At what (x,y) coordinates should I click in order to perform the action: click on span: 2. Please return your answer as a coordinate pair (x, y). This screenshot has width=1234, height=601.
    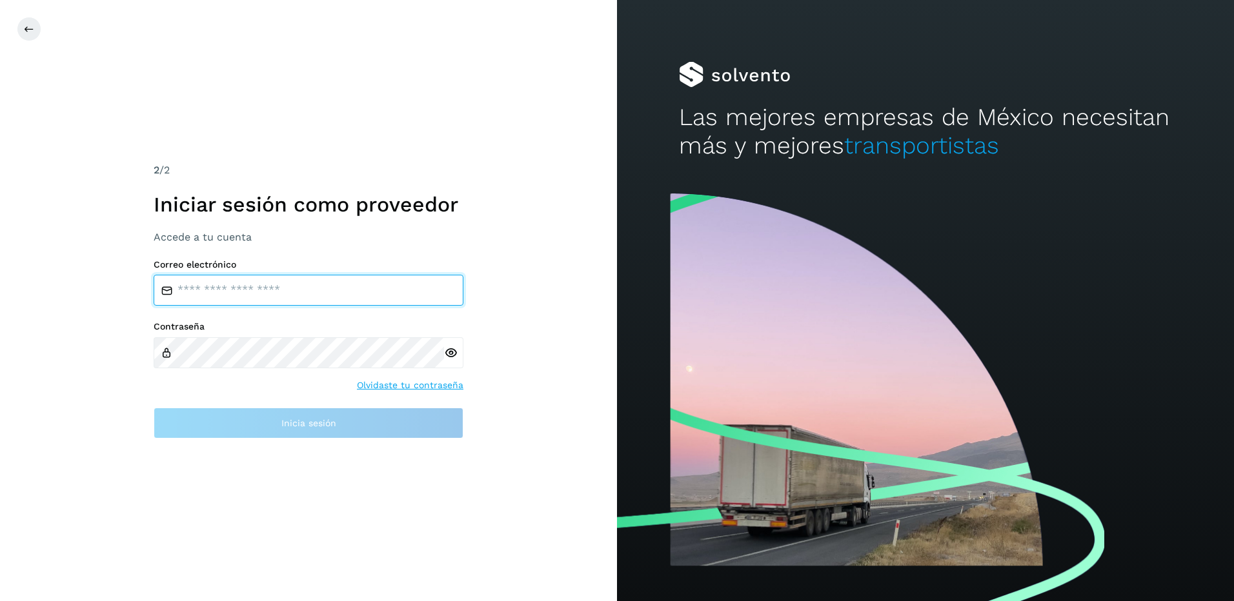
    Looking at the image, I should click on (156, 170).